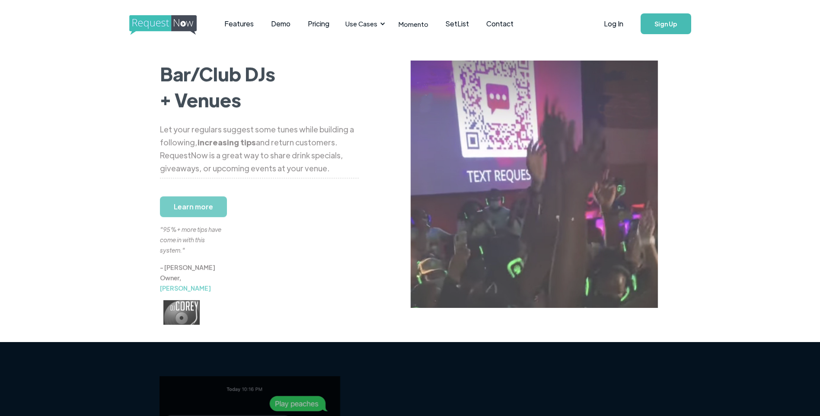 Image resolution: width=820 pixels, height=416 pixels. What do you see at coordinates (457, 24) in the screenshot?
I see `a: SetList` at bounding box center [457, 24].